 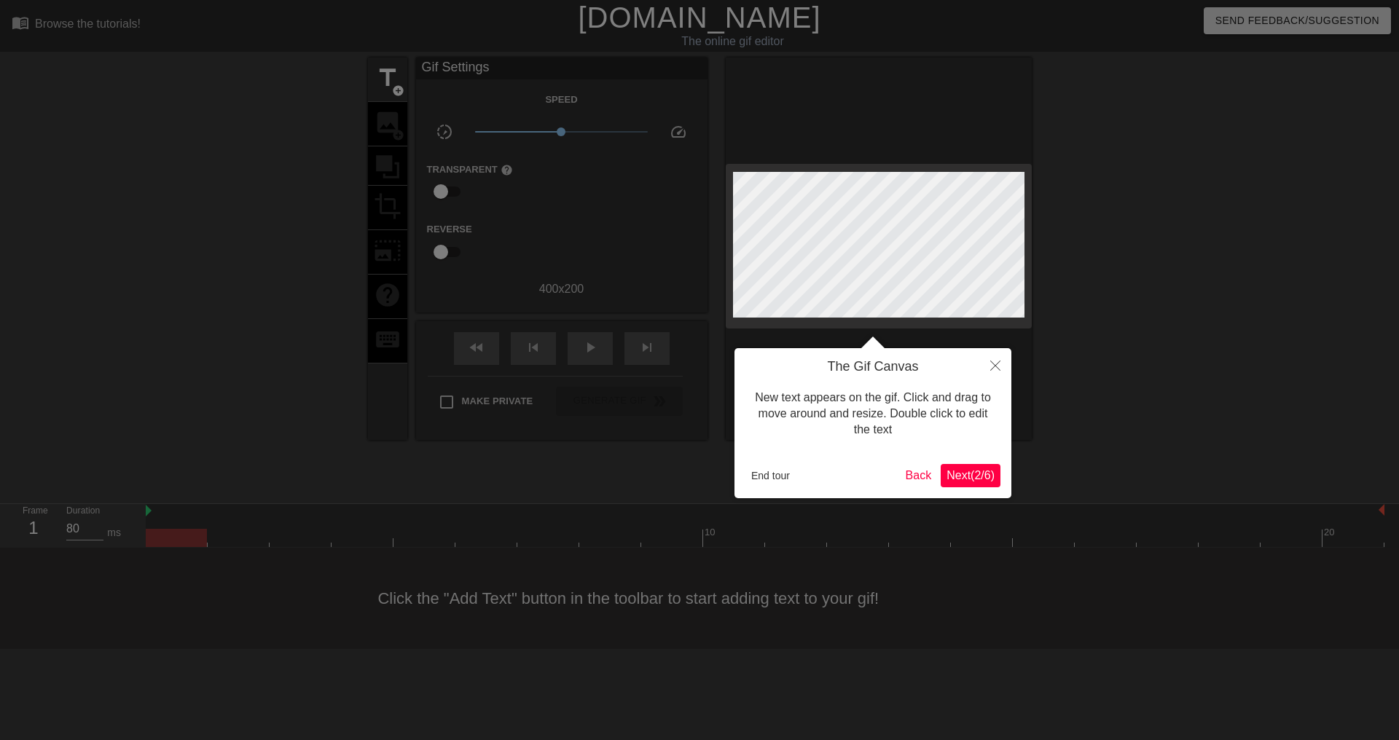 I want to click on h4: The Gif Canvas, so click(x=873, y=367).